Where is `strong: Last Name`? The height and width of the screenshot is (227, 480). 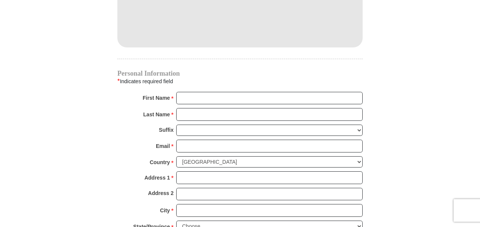 strong: Last Name is located at coordinates (156, 115).